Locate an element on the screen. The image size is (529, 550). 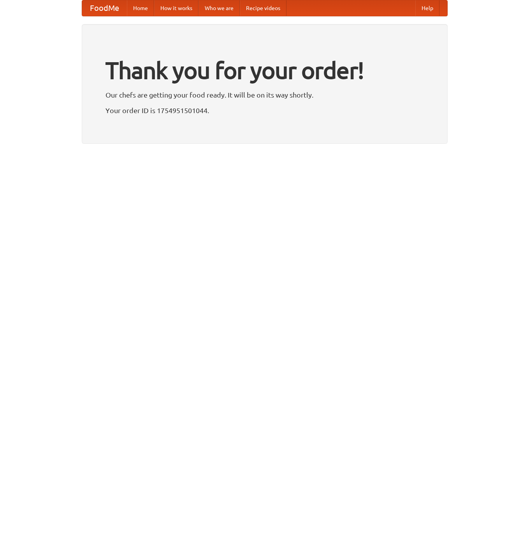
p: Your order ID is 1754951501044. is located at coordinates (264, 110).